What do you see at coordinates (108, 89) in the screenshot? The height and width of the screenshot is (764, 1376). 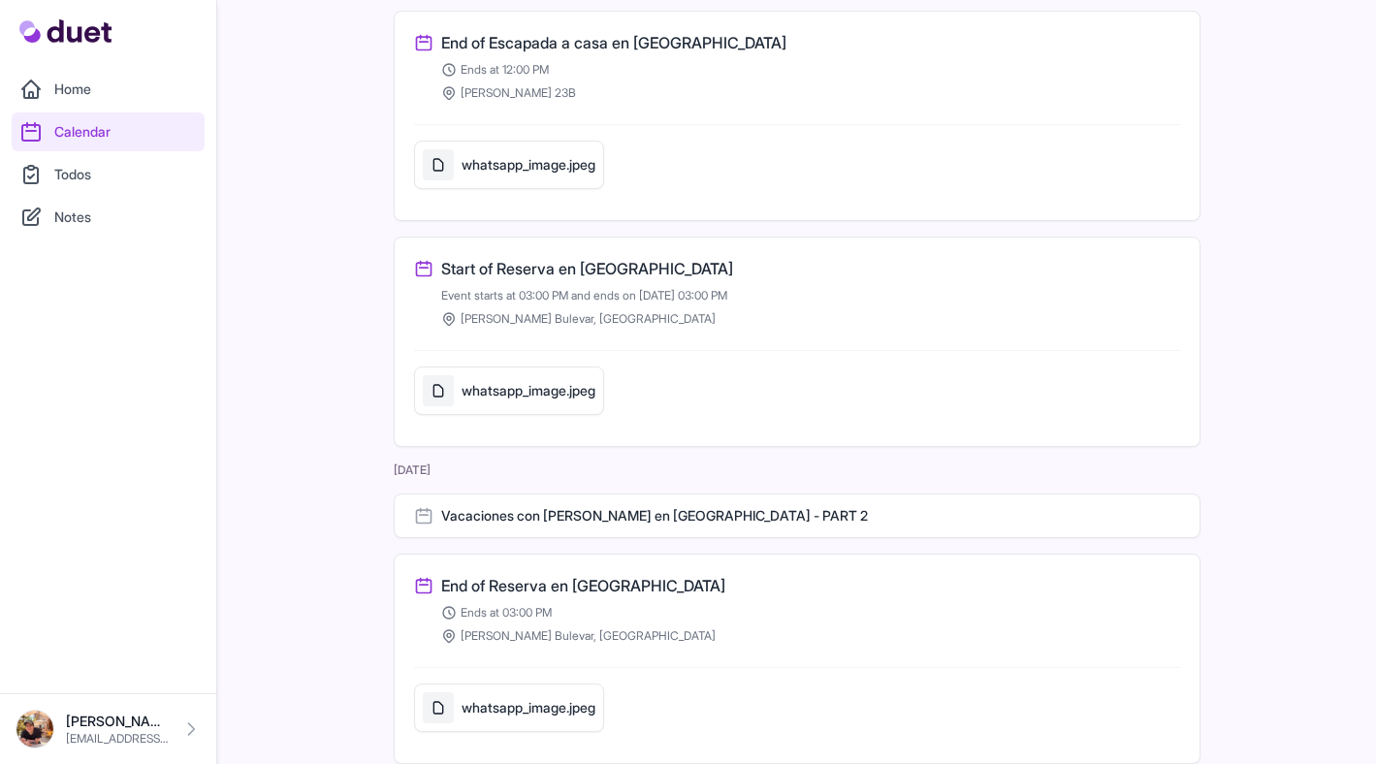 I see `a: Home` at bounding box center [108, 89].